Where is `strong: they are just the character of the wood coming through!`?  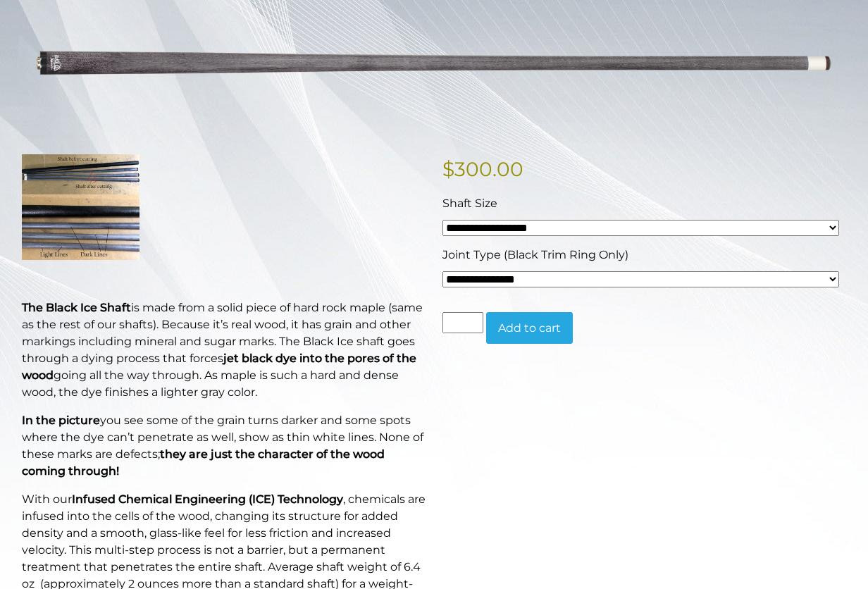
strong: they are just the character of the wood coming through! is located at coordinates (203, 462).